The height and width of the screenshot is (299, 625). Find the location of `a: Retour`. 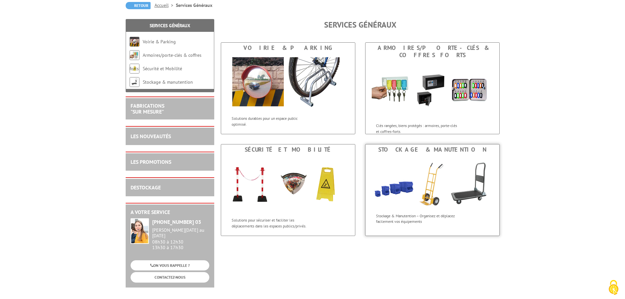

a: Retour is located at coordinates (138, 6).